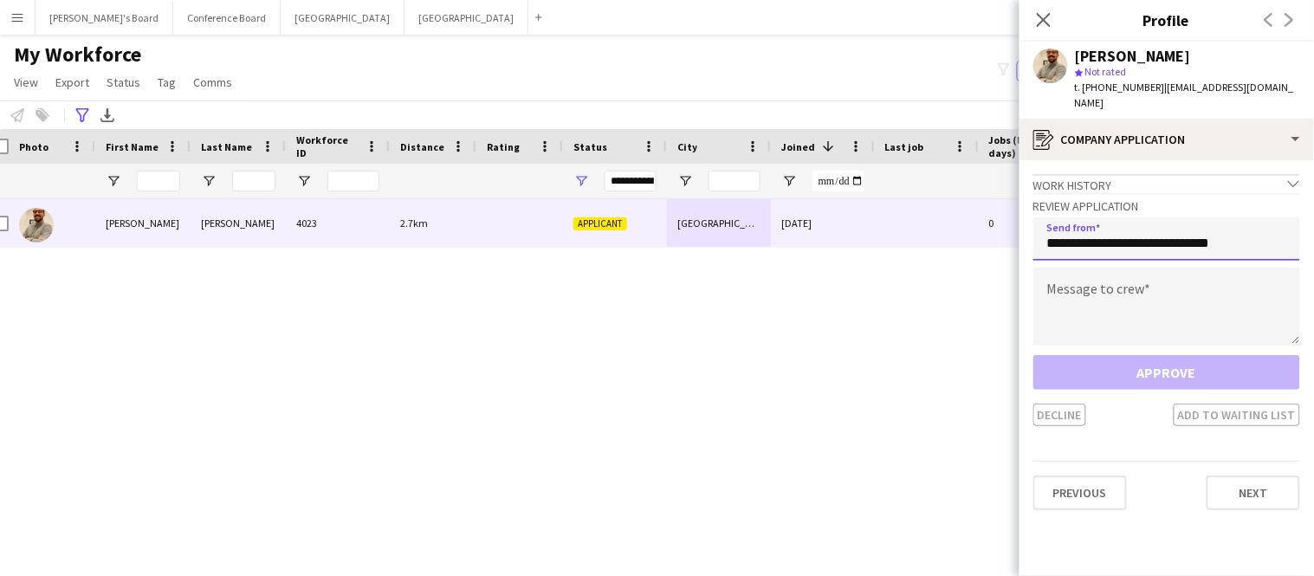  I want to click on span: Distance, so click(422, 146).